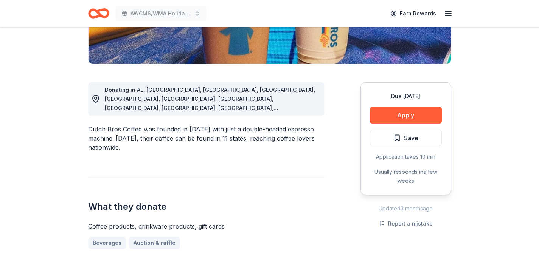  What do you see at coordinates (406, 209) in the screenshot?
I see `div: Updated 3 months ago` at bounding box center [406, 209].